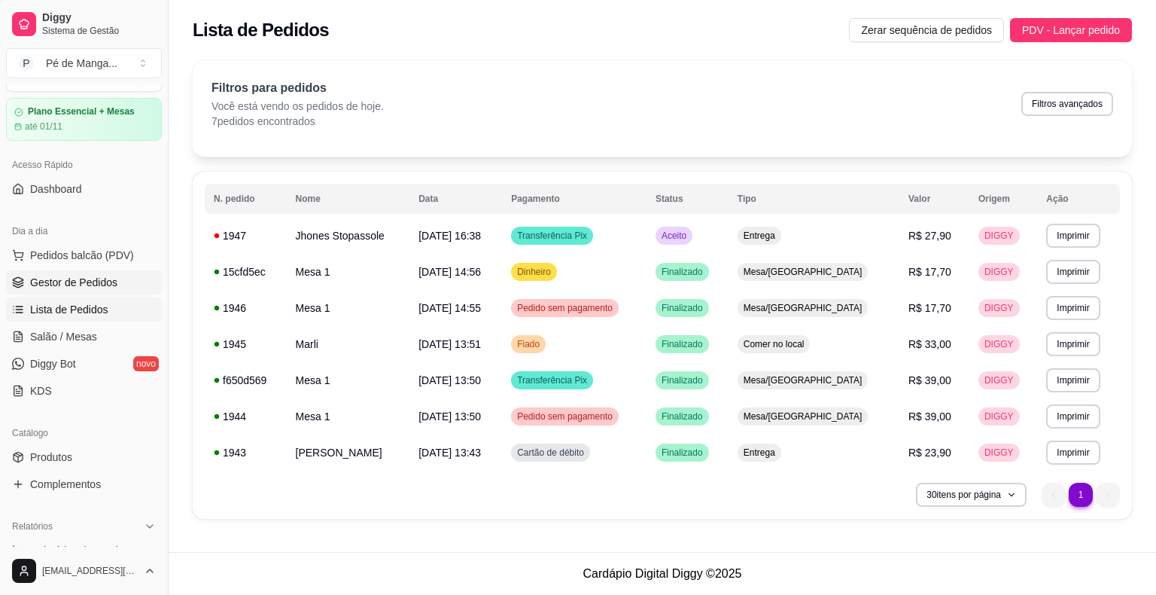 The image size is (1156, 595). Describe the element at coordinates (534, 272) in the screenshot. I see `span: Dinheiro` at that location.